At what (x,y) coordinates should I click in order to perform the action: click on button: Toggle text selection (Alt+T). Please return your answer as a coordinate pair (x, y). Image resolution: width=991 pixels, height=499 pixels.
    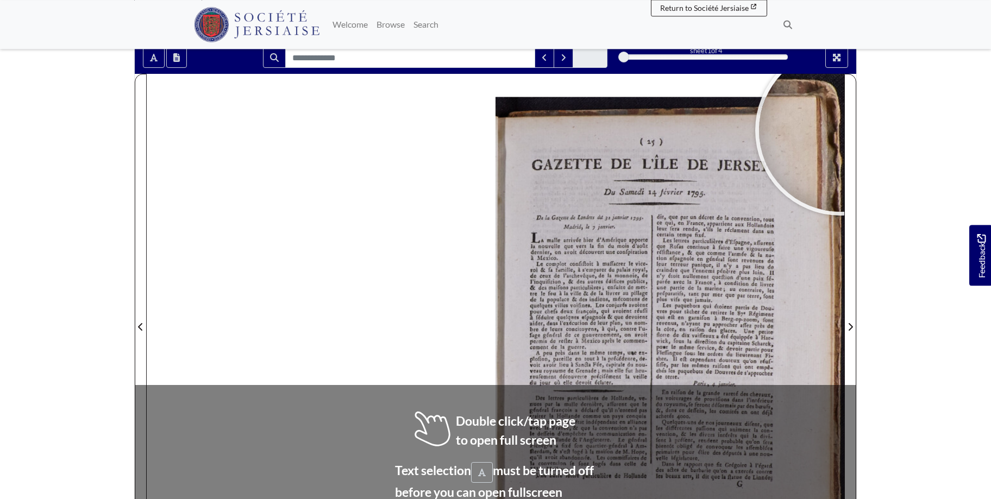
    Looking at the image, I should click on (154, 58).